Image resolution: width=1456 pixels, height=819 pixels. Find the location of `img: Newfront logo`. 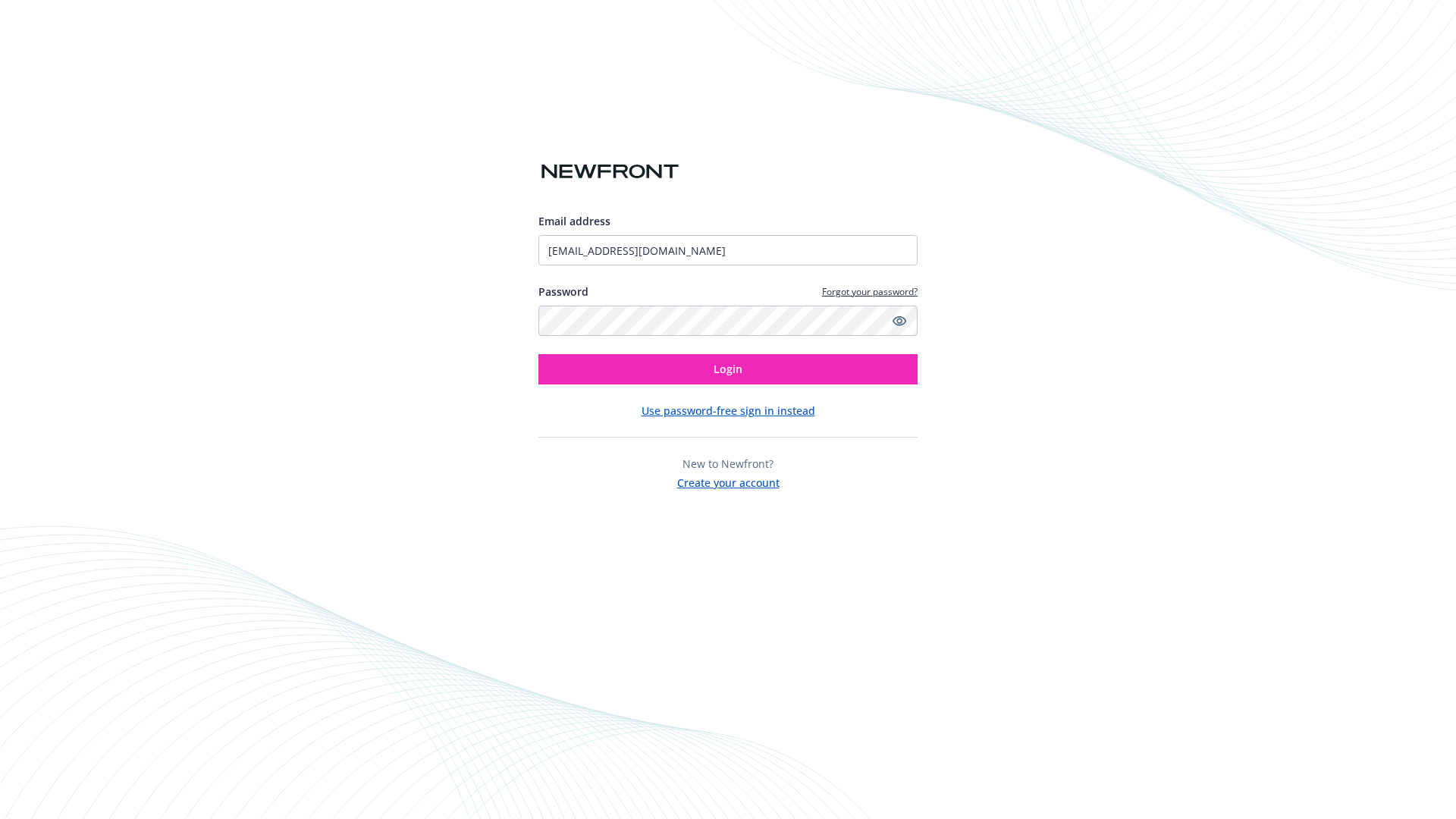

img: Newfront logo is located at coordinates (610, 171).